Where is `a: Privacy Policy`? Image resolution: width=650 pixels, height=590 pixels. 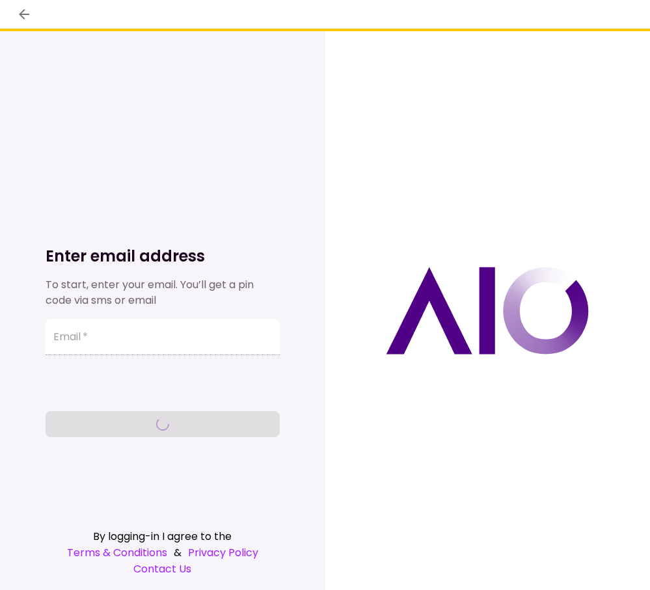
a: Privacy Policy is located at coordinates (223, 552).